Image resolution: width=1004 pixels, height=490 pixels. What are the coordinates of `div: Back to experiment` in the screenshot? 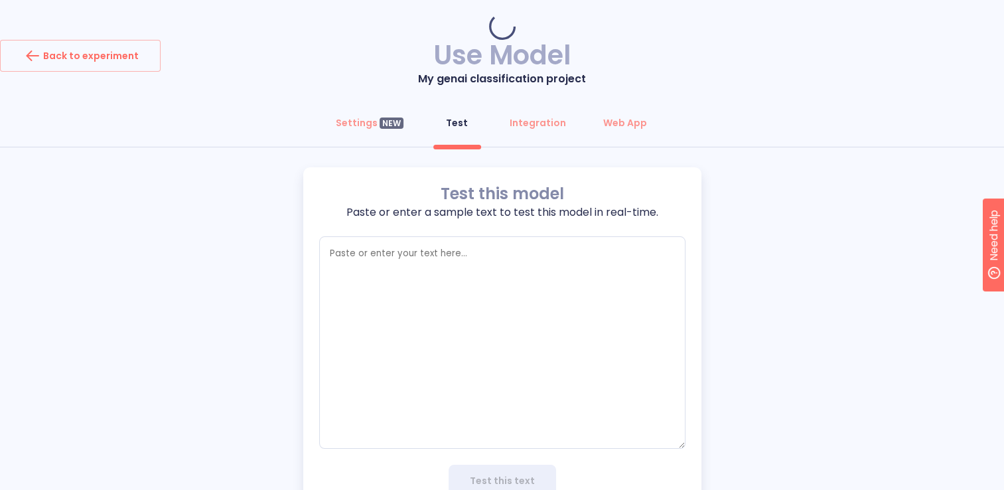 It's located at (80, 56).